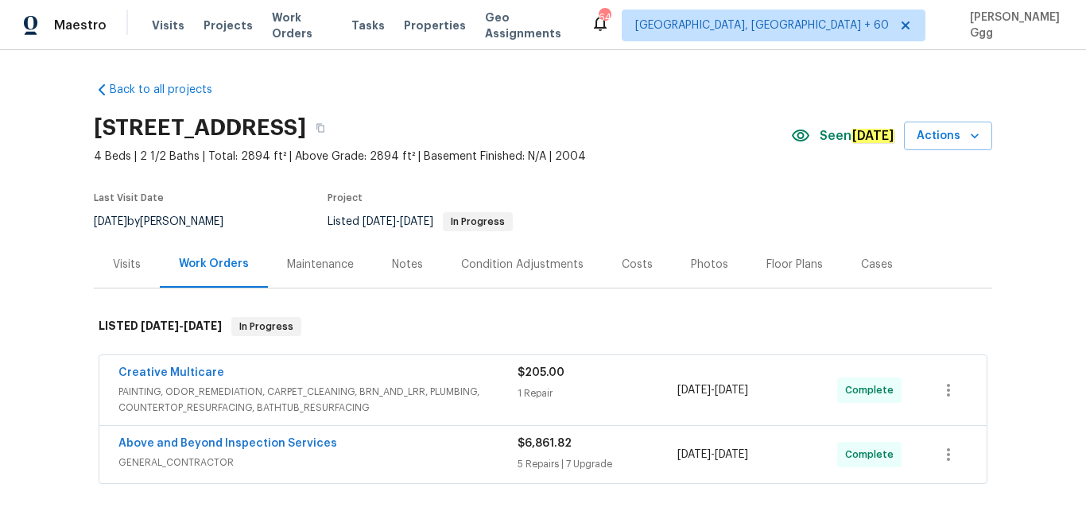 Image resolution: width=1086 pixels, height=511 pixels. What do you see at coordinates (522, 265) in the screenshot?
I see `div: Condition Adjustments` at bounding box center [522, 265].